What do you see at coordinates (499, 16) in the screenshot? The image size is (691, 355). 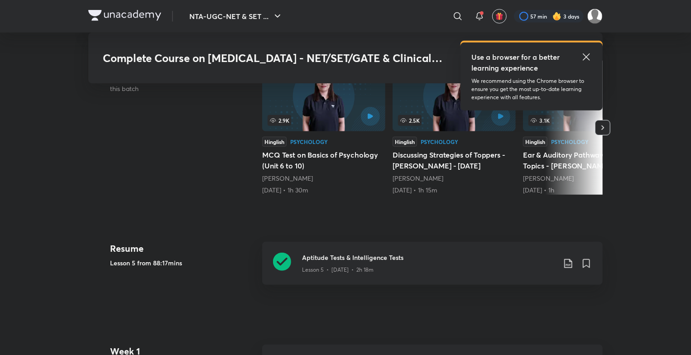 I see `button: avatar` at bounding box center [499, 16].